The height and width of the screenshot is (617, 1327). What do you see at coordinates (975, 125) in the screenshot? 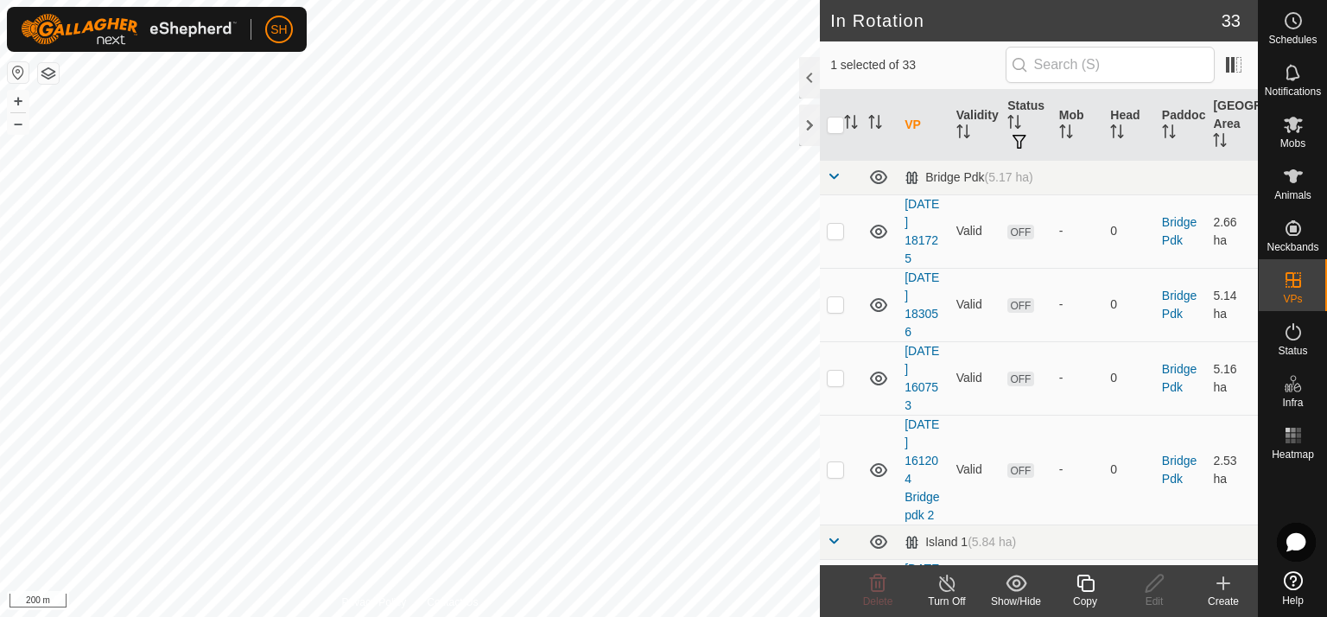
I see `th: Validity` at bounding box center [975, 125].